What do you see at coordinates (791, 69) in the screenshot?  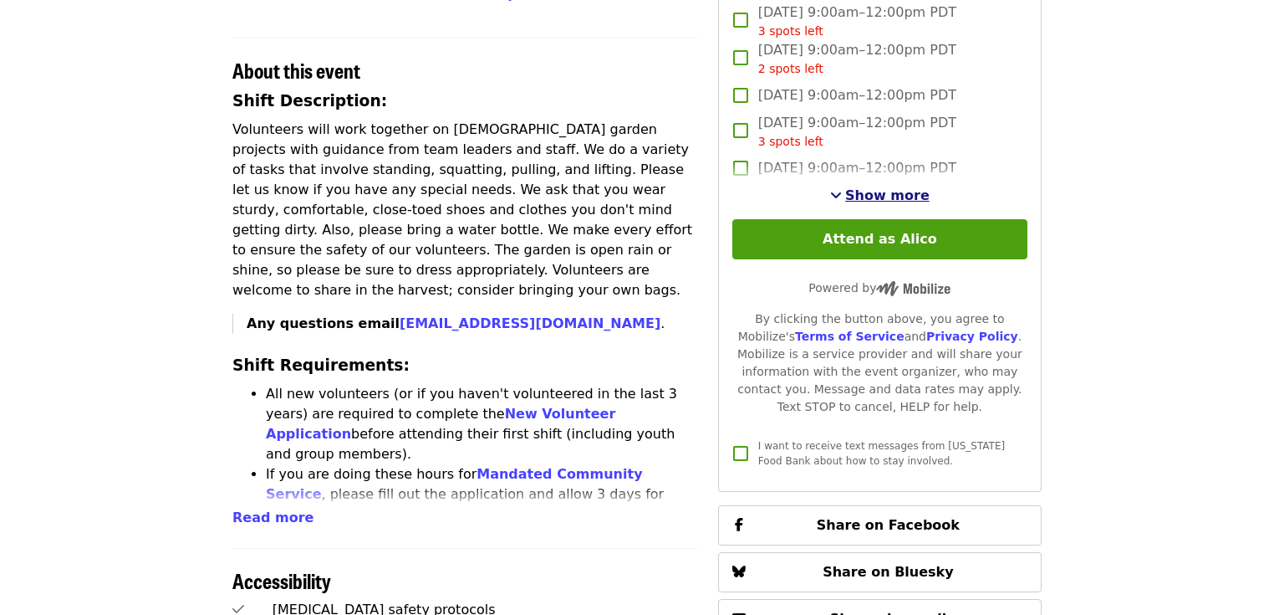 I see `span: 2 spots left` at bounding box center [791, 69].